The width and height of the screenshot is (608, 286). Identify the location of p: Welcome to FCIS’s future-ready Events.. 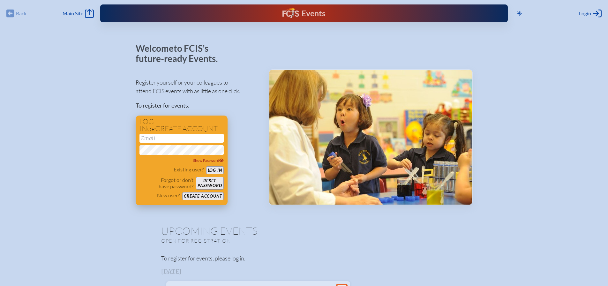
(180, 53).